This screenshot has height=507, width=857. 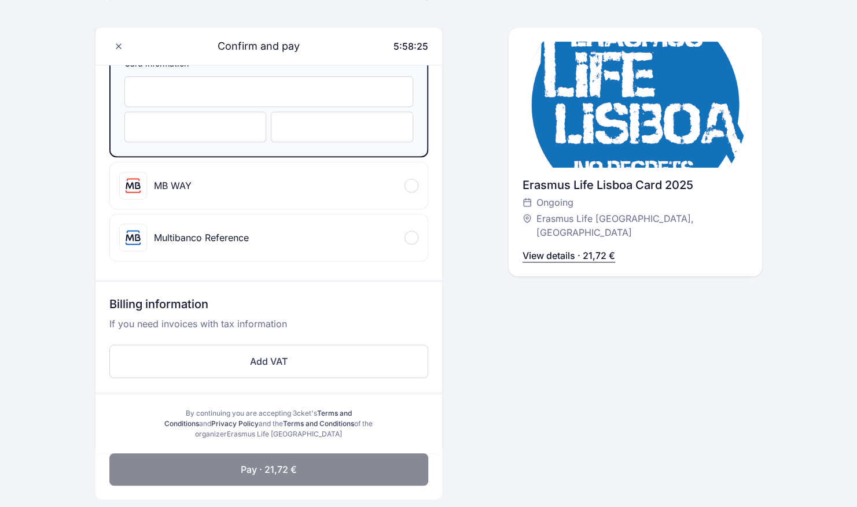 What do you see at coordinates (252, 46) in the screenshot?
I see `span: Confirm and pay` at bounding box center [252, 46].